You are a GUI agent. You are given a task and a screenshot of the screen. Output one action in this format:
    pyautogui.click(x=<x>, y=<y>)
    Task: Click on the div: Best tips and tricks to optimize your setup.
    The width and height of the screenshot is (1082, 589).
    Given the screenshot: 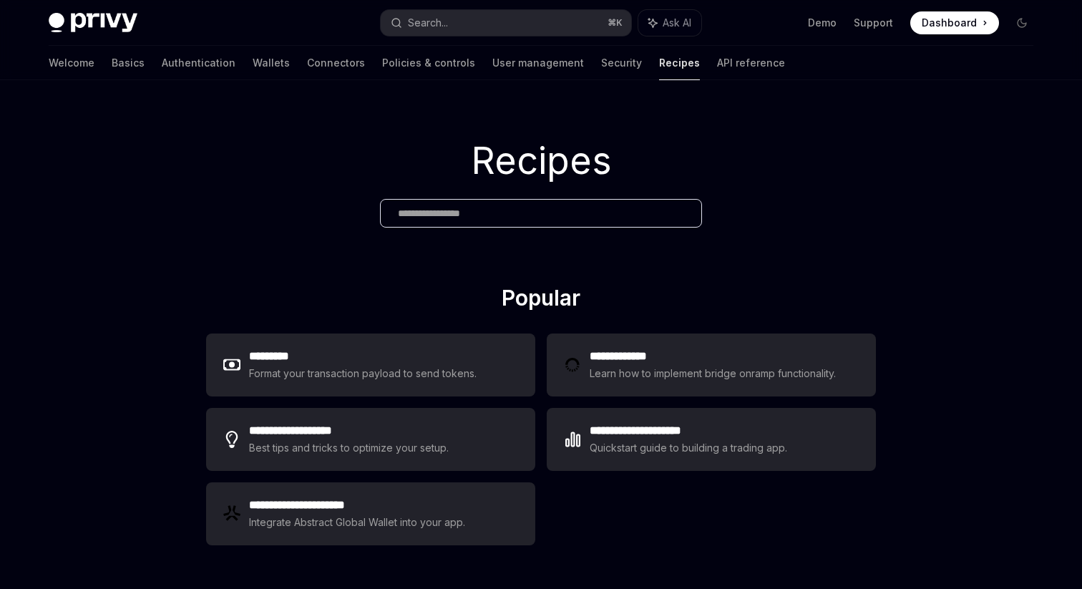 What is the action you would take?
    pyautogui.click(x=348, y=448)
    